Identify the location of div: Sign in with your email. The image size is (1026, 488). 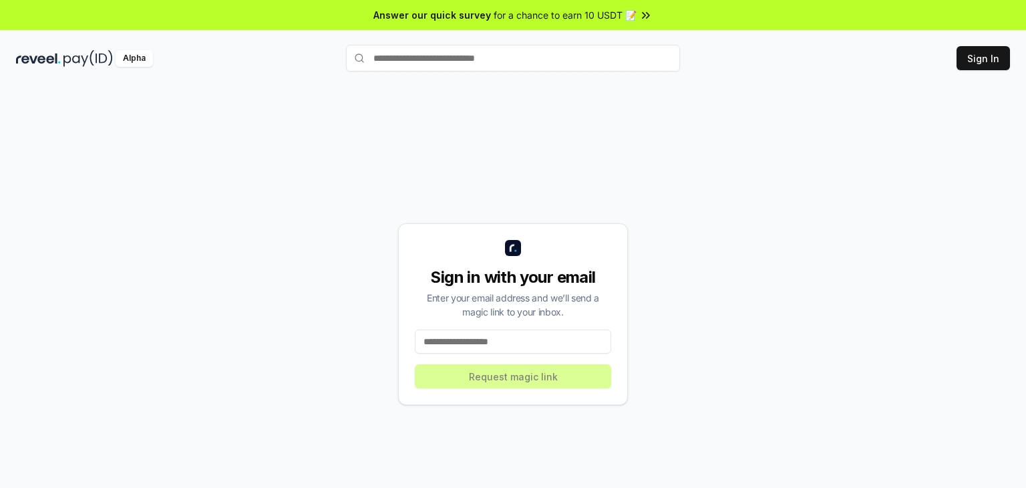
(513, 277).